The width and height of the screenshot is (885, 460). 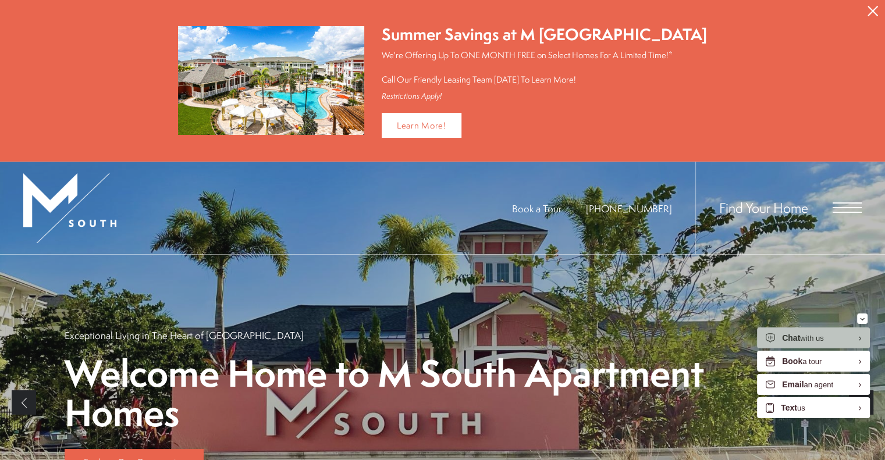 What do you see at coordinates (70, 208) in the screenshot?
I see `img: MSouth` at bounding box center [70, 208].